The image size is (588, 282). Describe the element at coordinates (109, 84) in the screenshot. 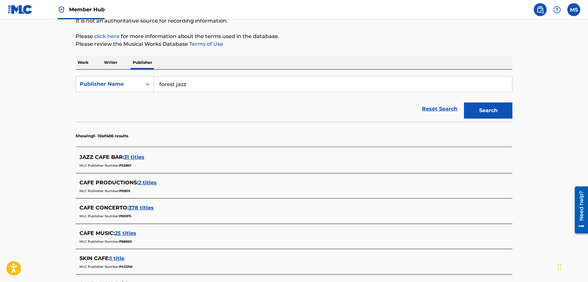

I see `div: Publisher Name` at that location.